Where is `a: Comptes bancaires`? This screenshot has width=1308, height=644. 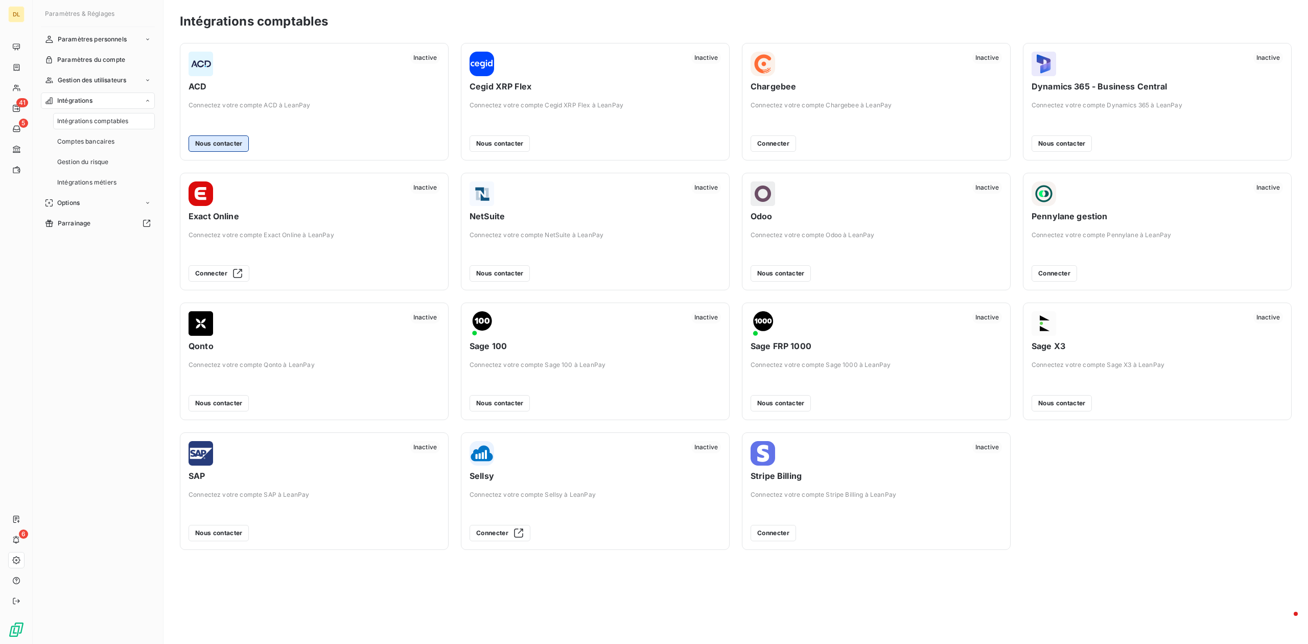
a: Comptes bancaires is located at coordinates (104, 142).